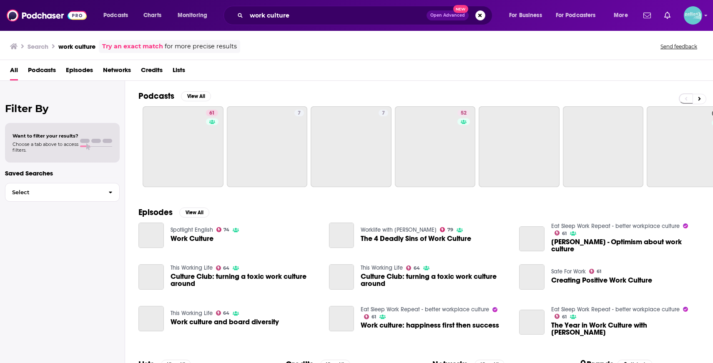 This screenshot has height=363, width=713. What do you see at coordinates (568, 271) in the screenshot?
I see `a: Safe For Work` at bounding box center [568, 271].